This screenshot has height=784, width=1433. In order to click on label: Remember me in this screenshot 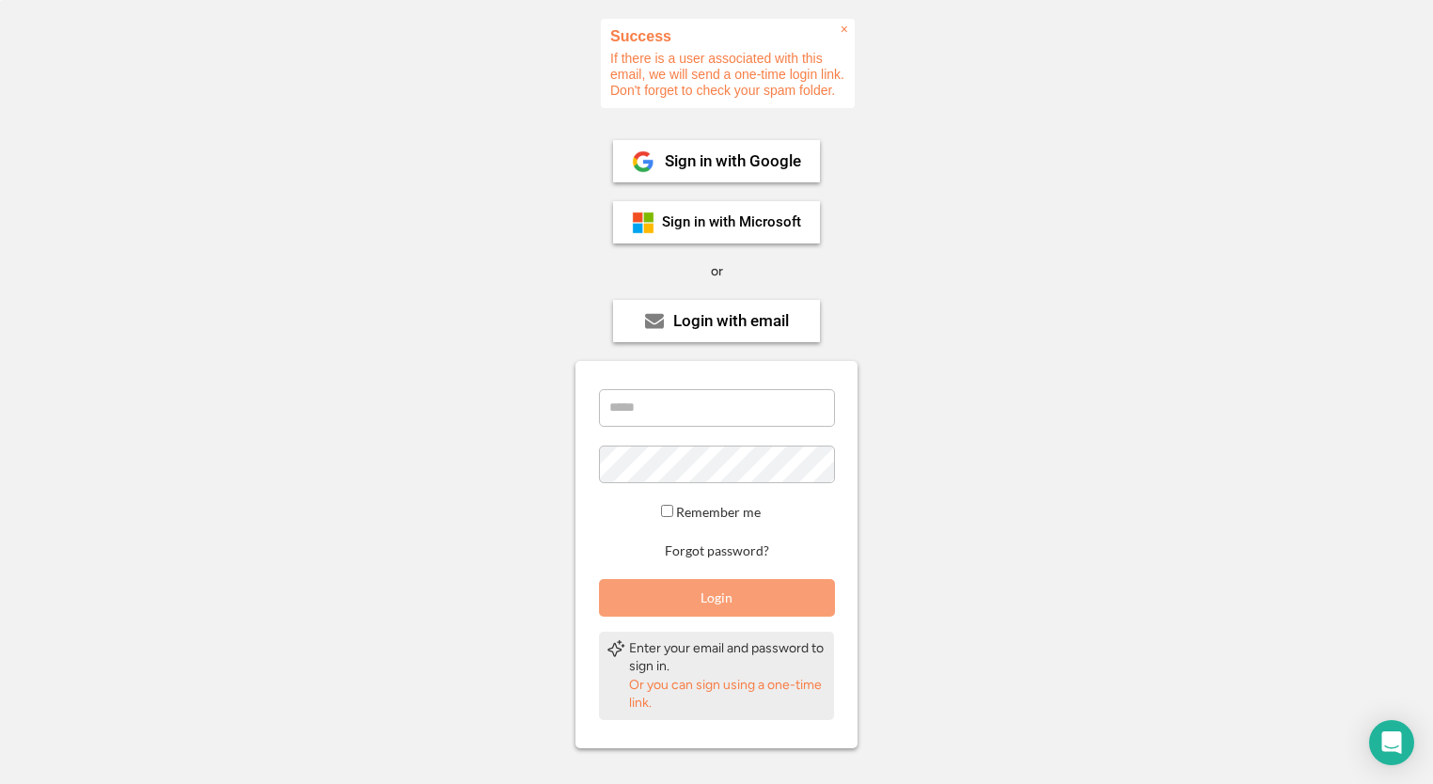, I will do `click(718, 512)`.